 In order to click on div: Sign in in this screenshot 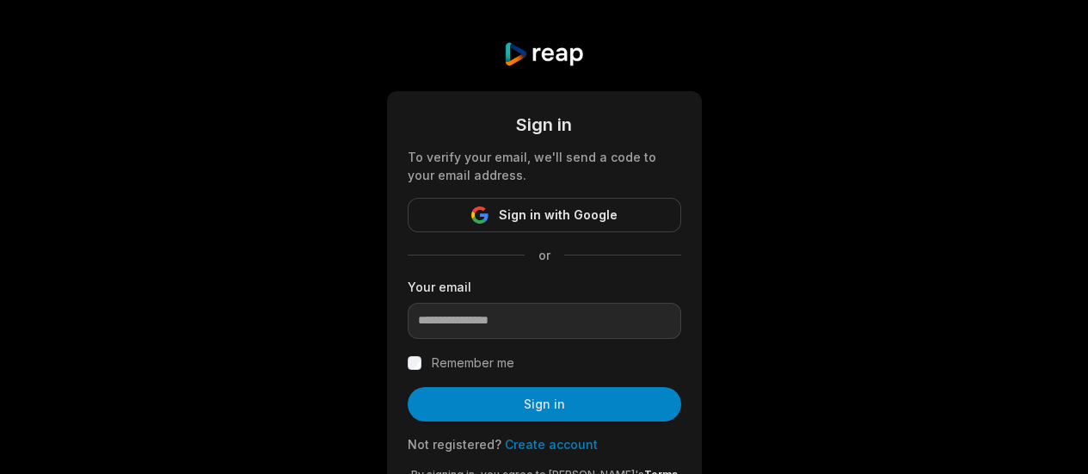, I will do `click(544, 125)`.